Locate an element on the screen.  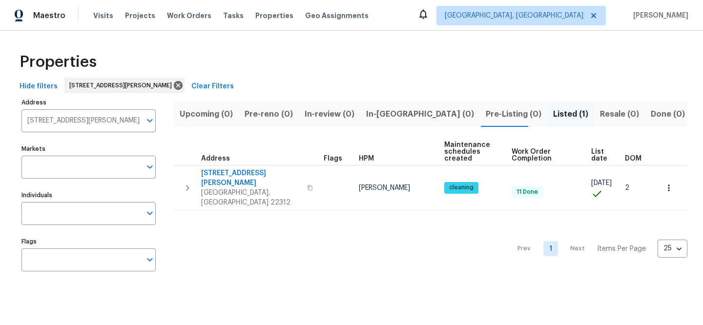
label: Markets is located at coordinates (88, 149).